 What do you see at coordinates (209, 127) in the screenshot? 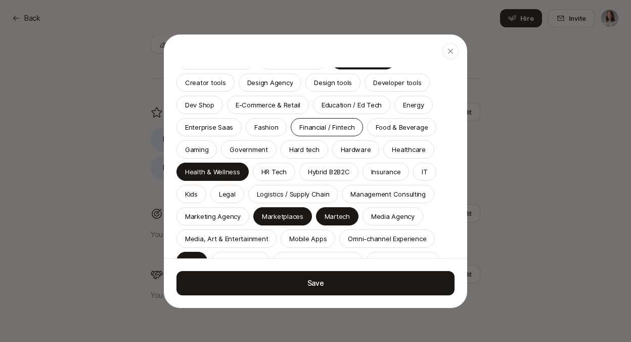
I see `div: Enterprise Saas` at bounding box center [209, 127].